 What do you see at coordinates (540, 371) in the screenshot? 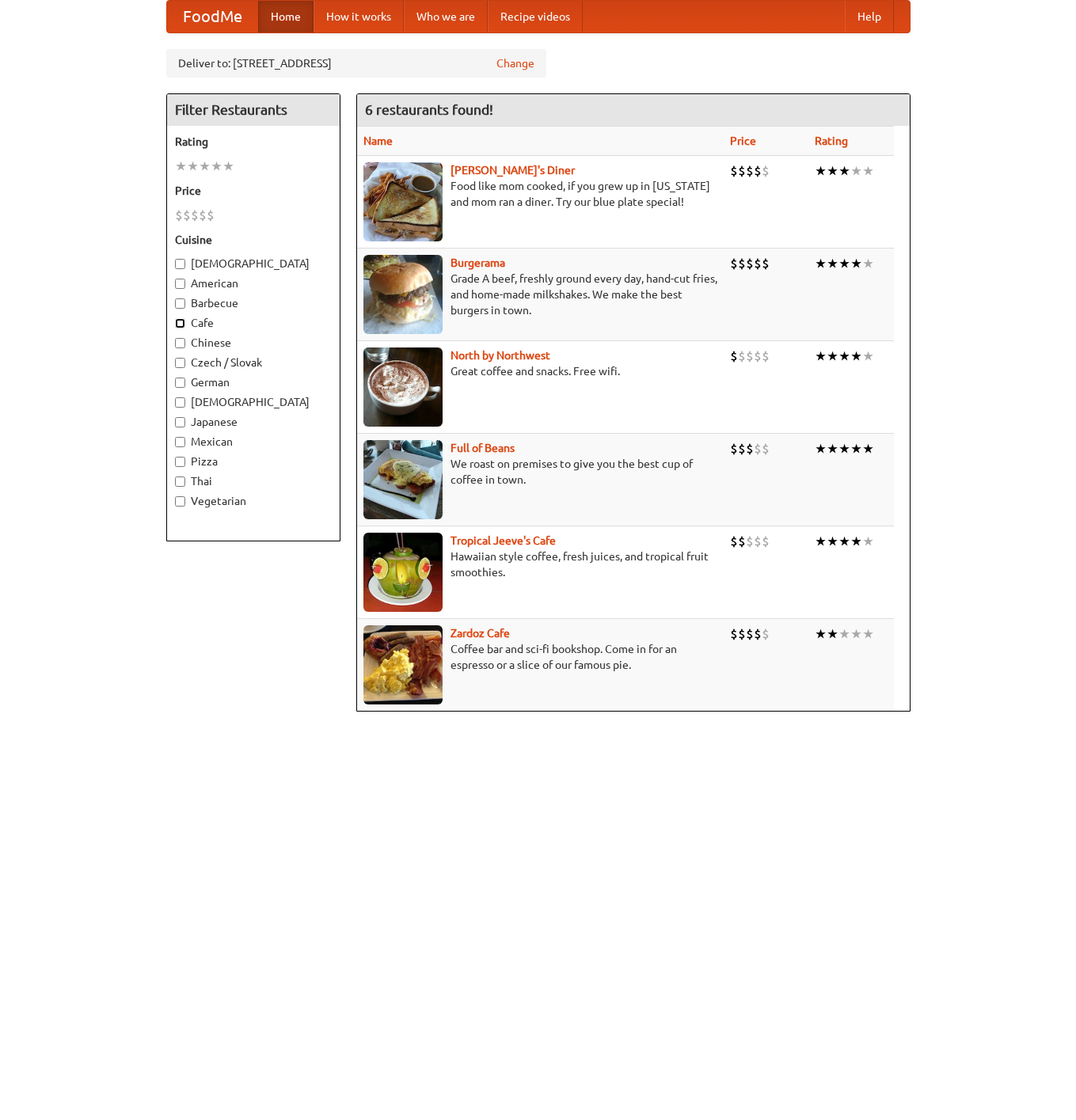
I see `p: Great coffee and snacks. Free wifi.` at bounding box center [540, 371].